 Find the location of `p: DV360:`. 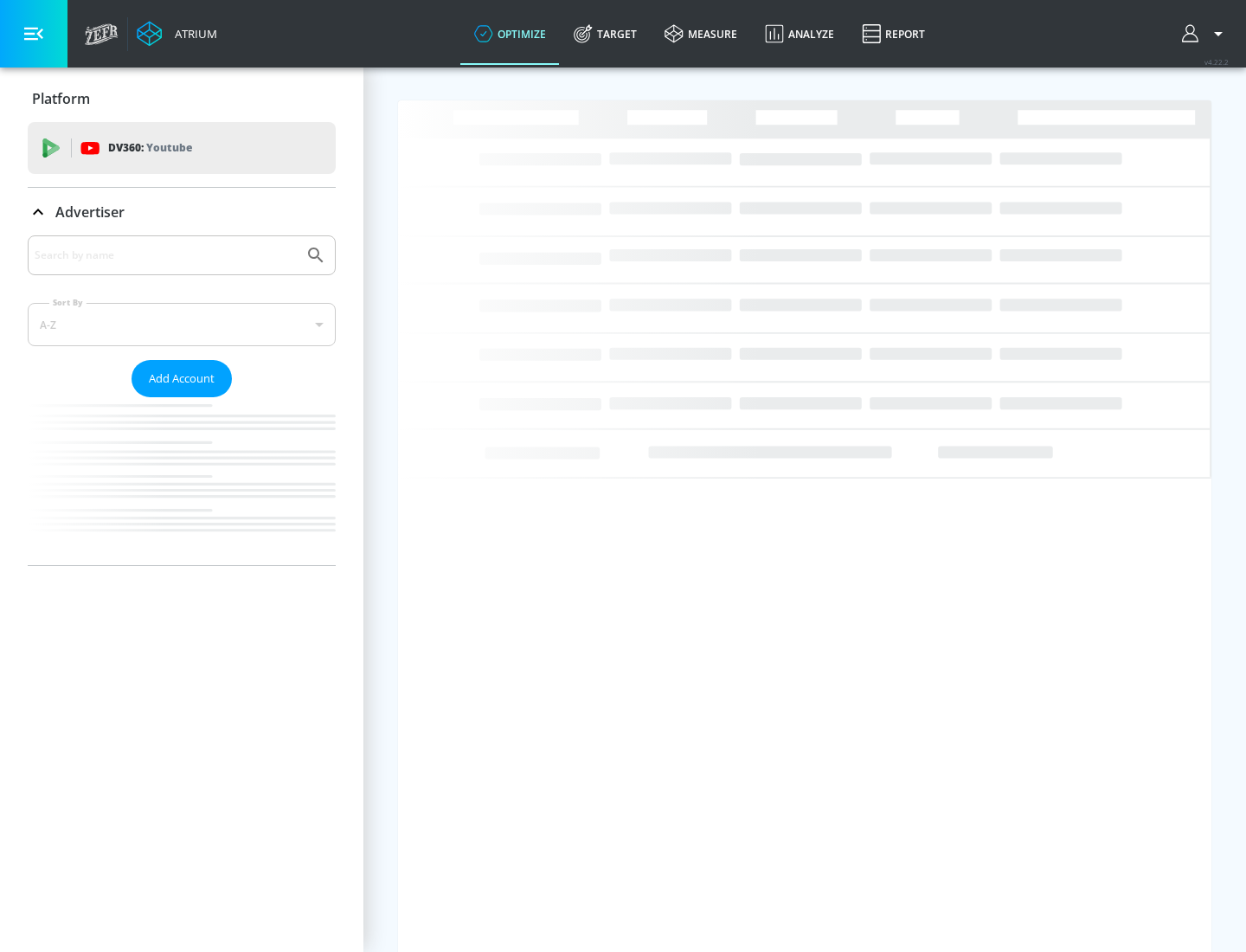

p: DV360: is located at coordinates (150, 148).